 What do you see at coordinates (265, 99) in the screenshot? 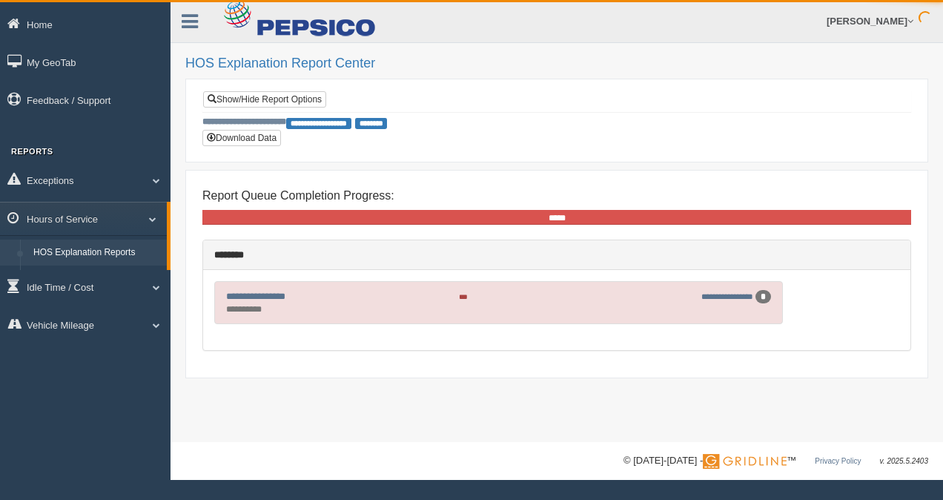
I see `a: Show/Hide Report Options` at bounding box center [265, 99].